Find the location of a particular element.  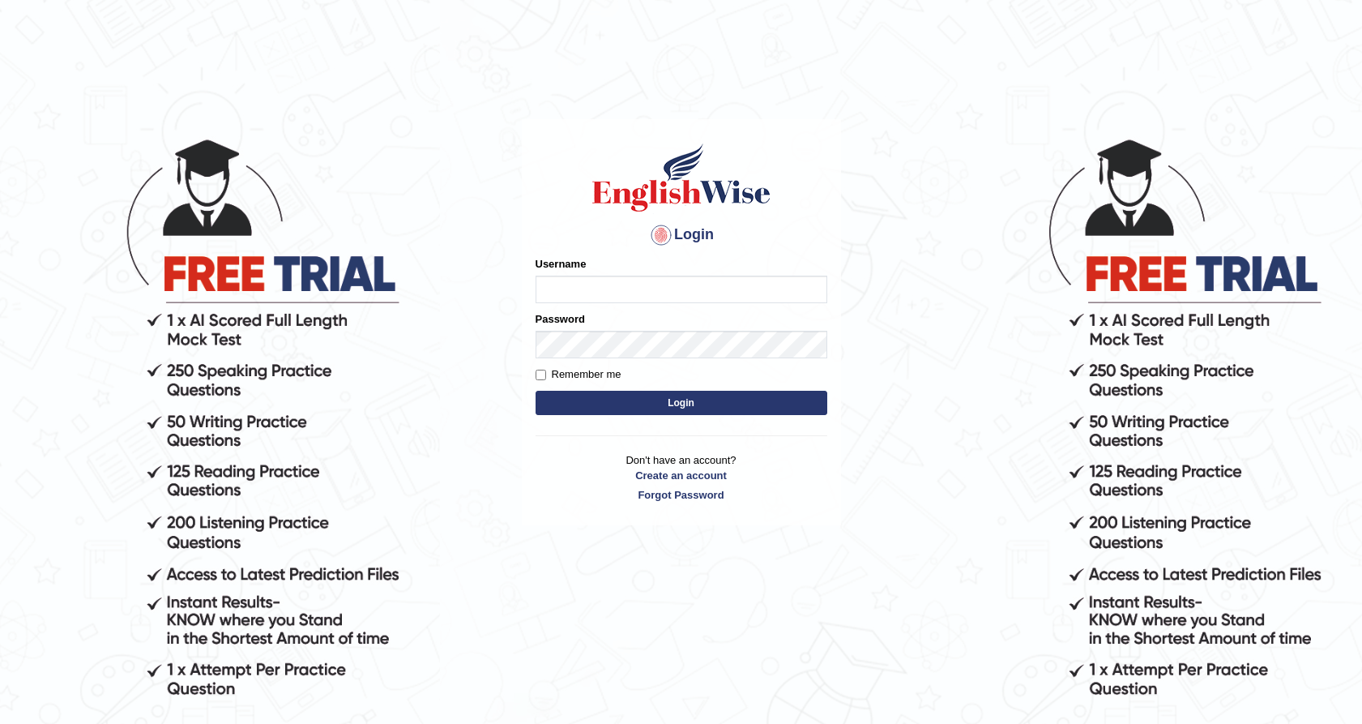

a: Forgot Password is located at coordinates (681, 494).